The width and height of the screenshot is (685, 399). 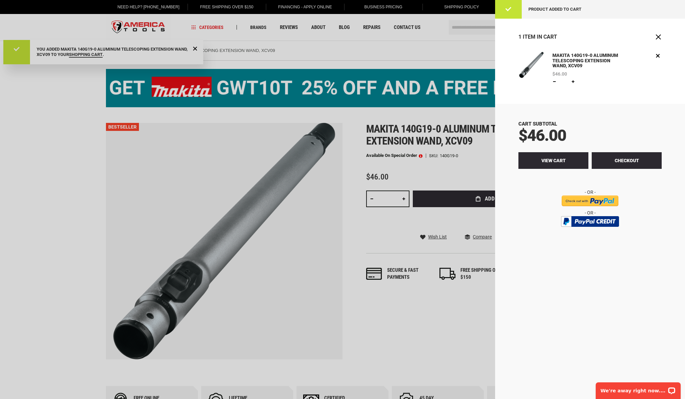 I want to click on img: MAKITA 140G19-0 ALUMINUM TELESCOPING EXTENSION WAND, XCV09, so click(x=532, y=65).